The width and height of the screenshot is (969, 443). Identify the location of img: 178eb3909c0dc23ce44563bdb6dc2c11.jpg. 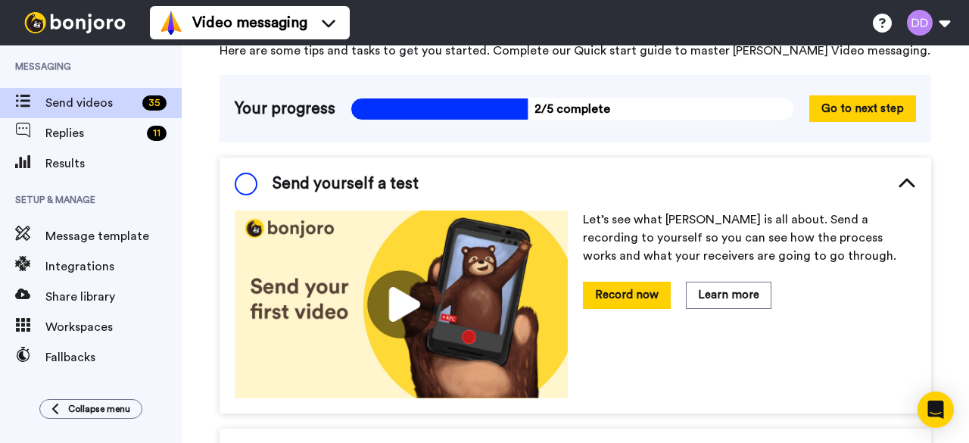
(401, 304).